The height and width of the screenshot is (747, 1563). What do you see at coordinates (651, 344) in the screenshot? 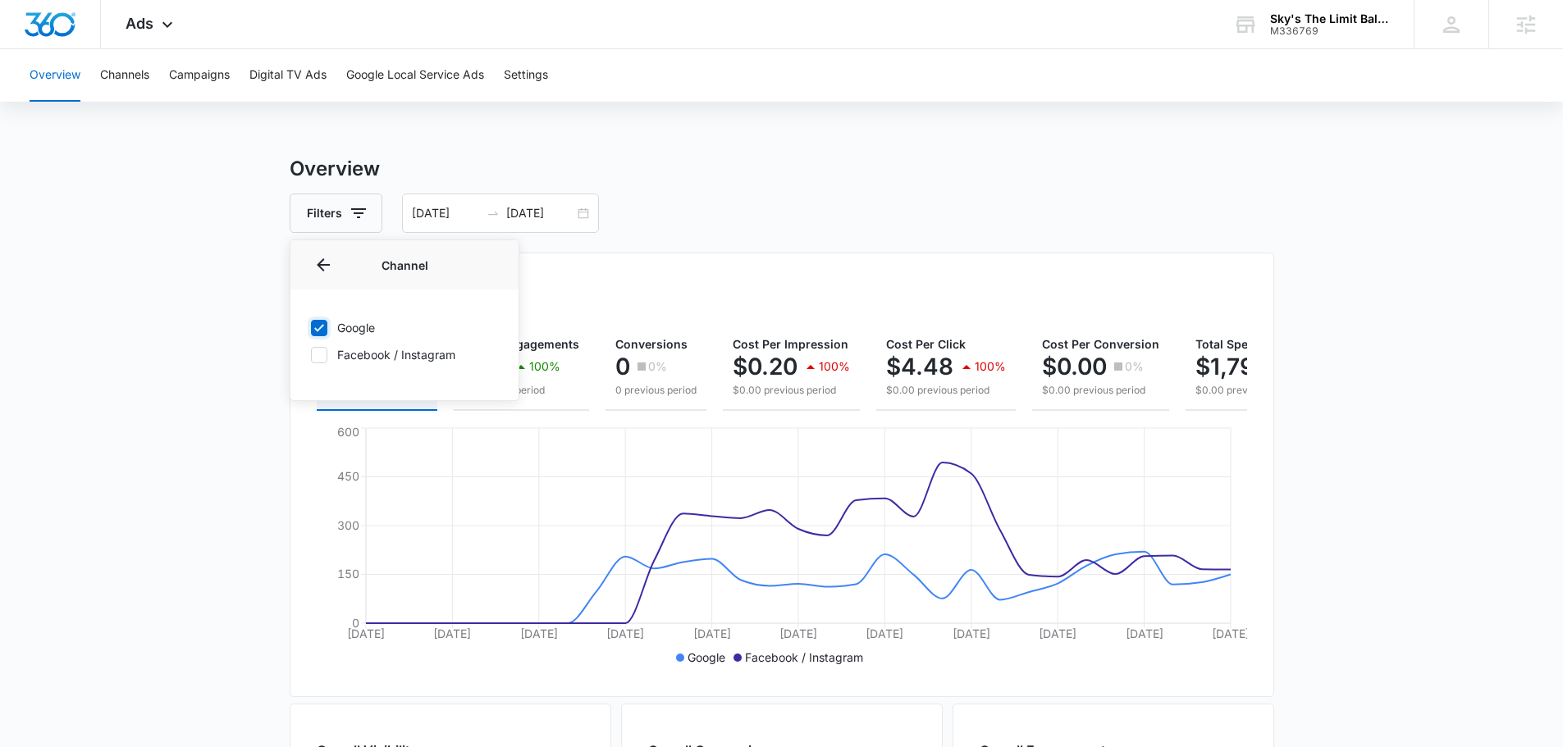
I see `span: Conversions` at bounding box center [651, 344].